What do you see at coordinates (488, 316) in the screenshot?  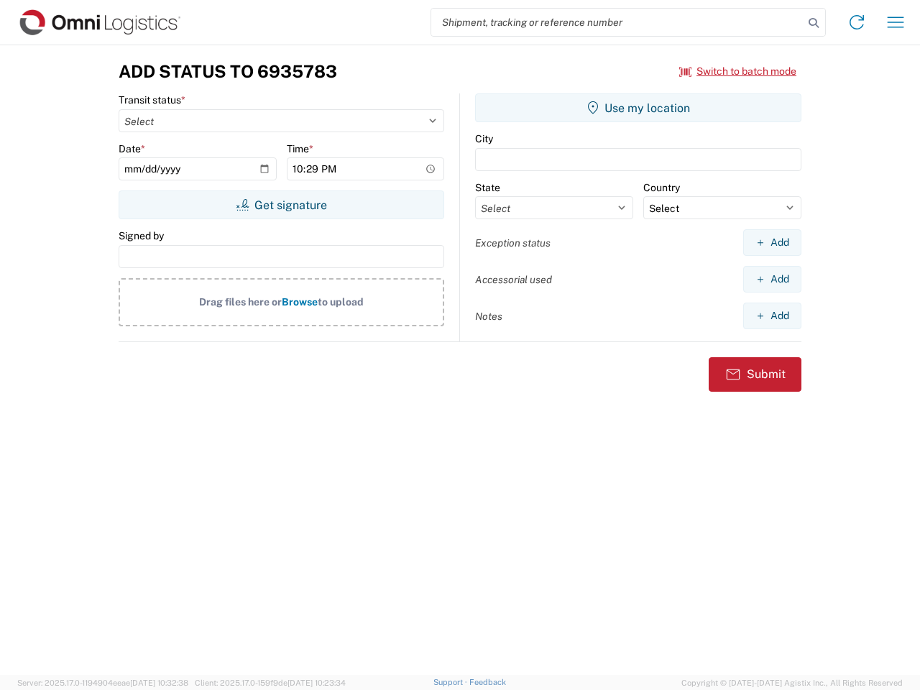 I see `label: Notes` at bounding box center [488, 316].